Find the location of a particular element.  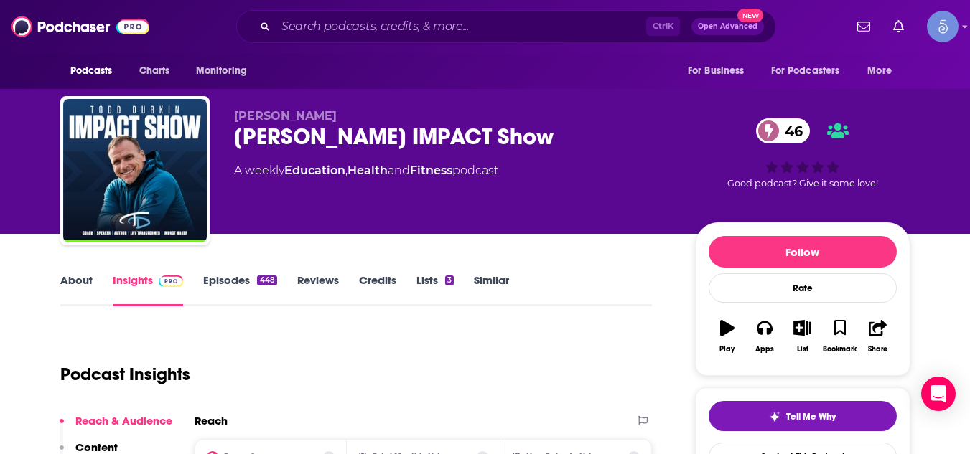

span: and is located at coordinates (398, 170).